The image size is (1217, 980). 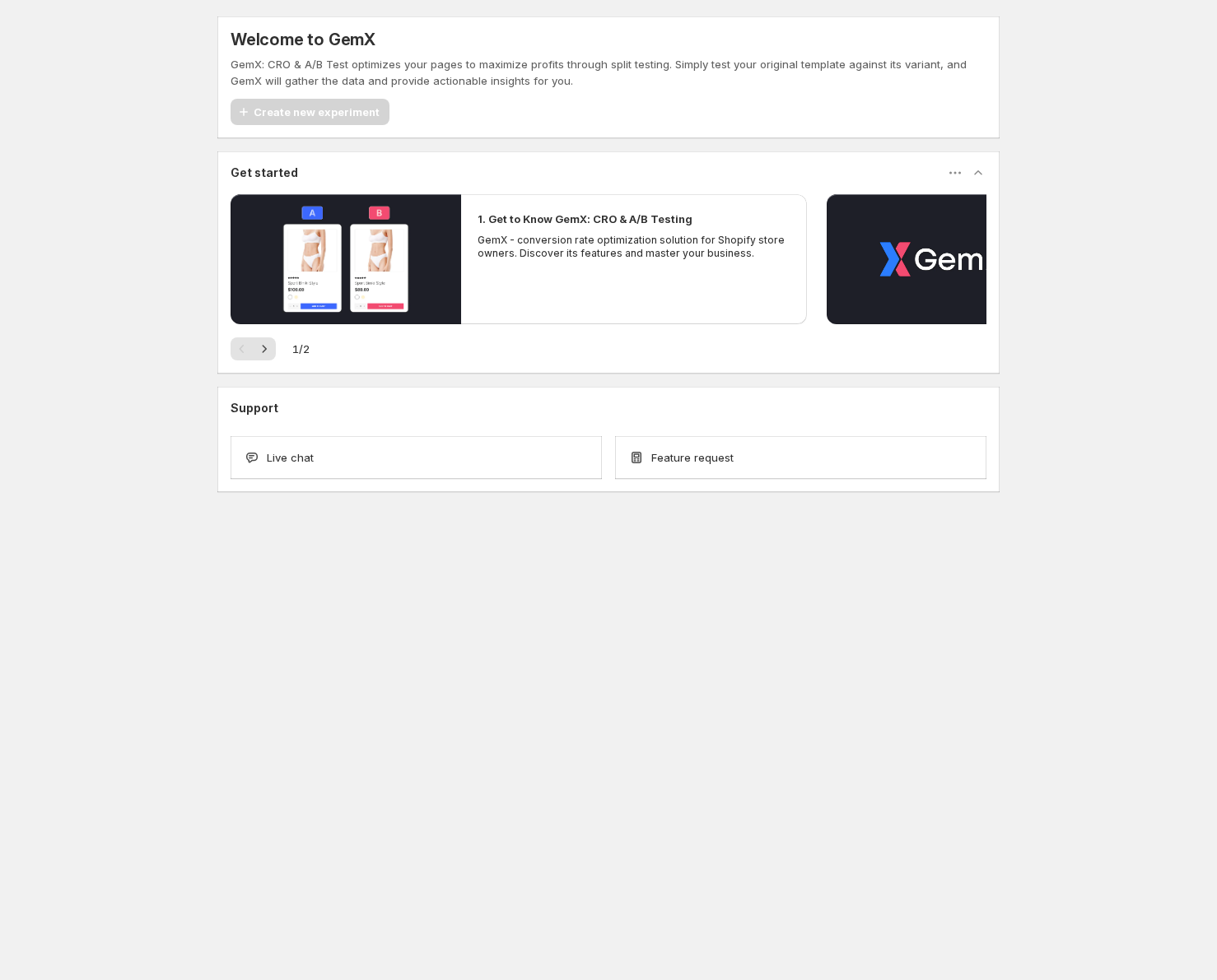 What do you see at coordinates (300, 349) in the screenshot?
I see `span: 1 / 2` at bounding box center [300, 349].